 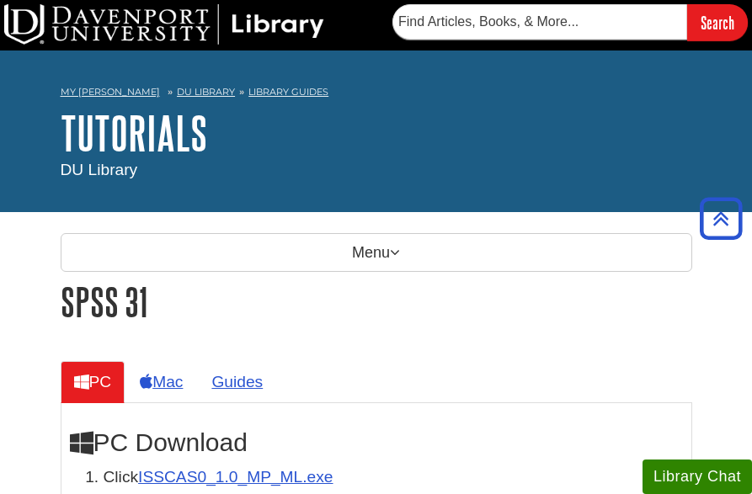 I want to click on input: Find Articles, Books, & More..., so click(x=540, y=22).